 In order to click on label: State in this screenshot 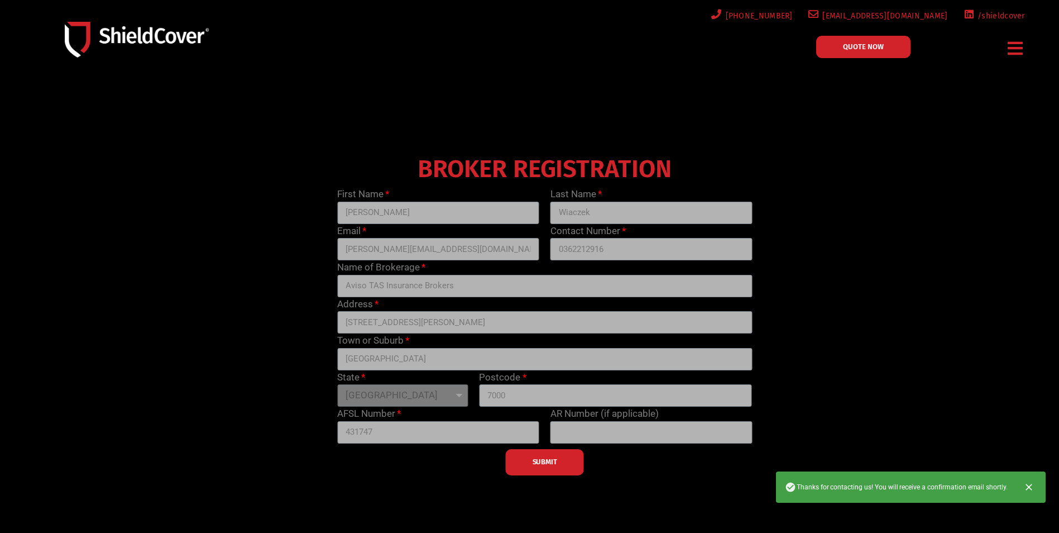, I will do `click(351, 378)`.